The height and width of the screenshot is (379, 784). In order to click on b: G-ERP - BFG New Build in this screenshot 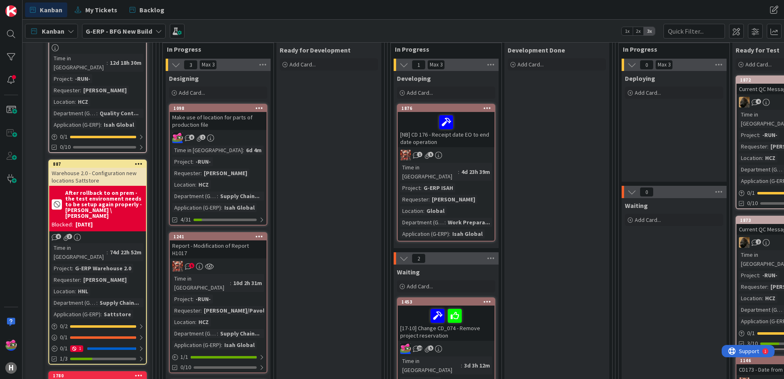, I will do `click(119, 31)`.